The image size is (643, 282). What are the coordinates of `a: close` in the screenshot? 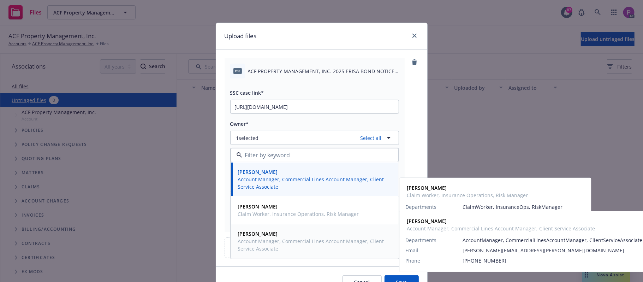 It's located at (415, 36).